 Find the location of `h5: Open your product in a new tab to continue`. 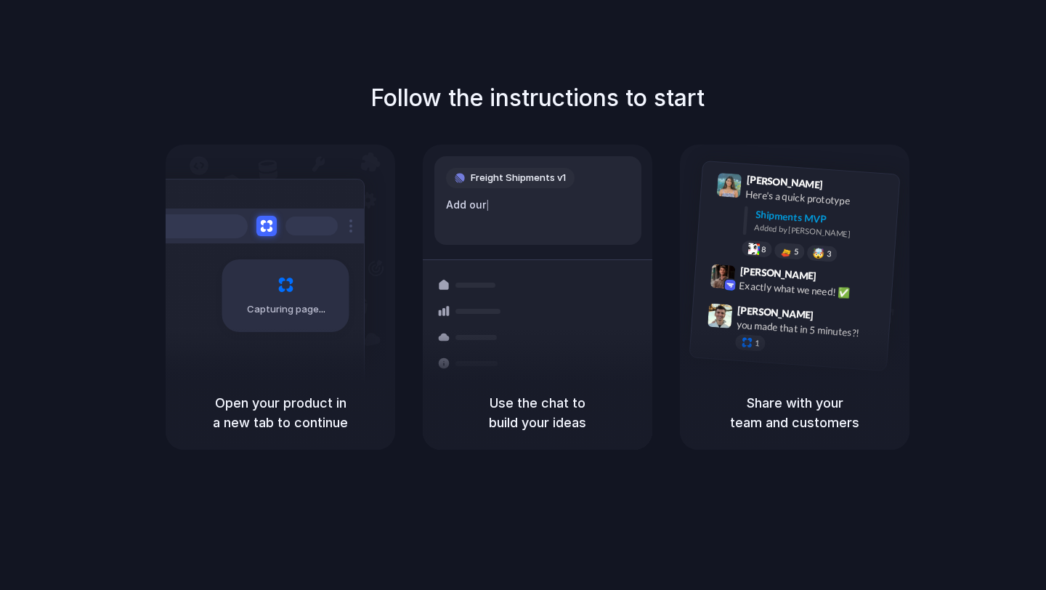

h5: Open your product in a new tab to continue is located at coordinates (281, 413).